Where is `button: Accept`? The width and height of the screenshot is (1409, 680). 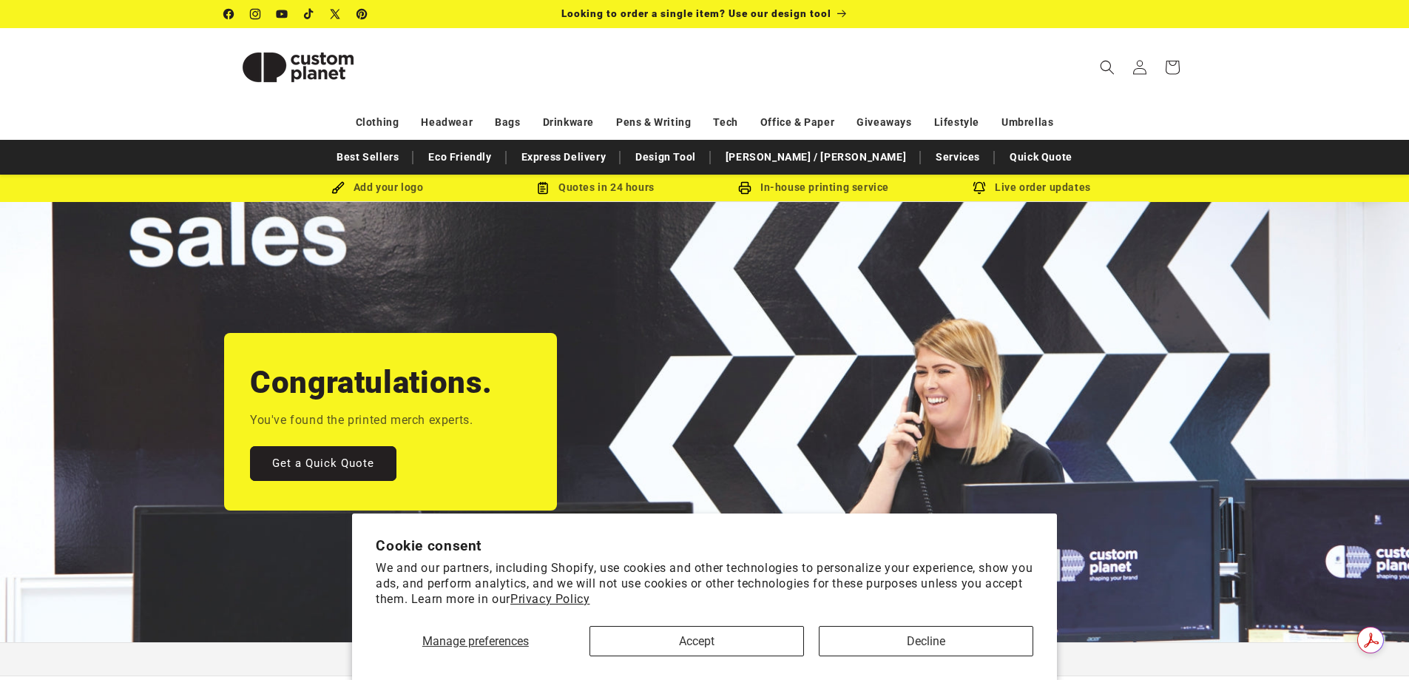
button: Accept is located at coordinates (697, 641).